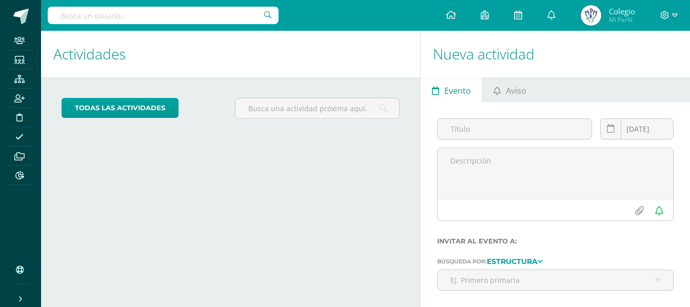  I want to click on span: Colegio, so click(622, 11).